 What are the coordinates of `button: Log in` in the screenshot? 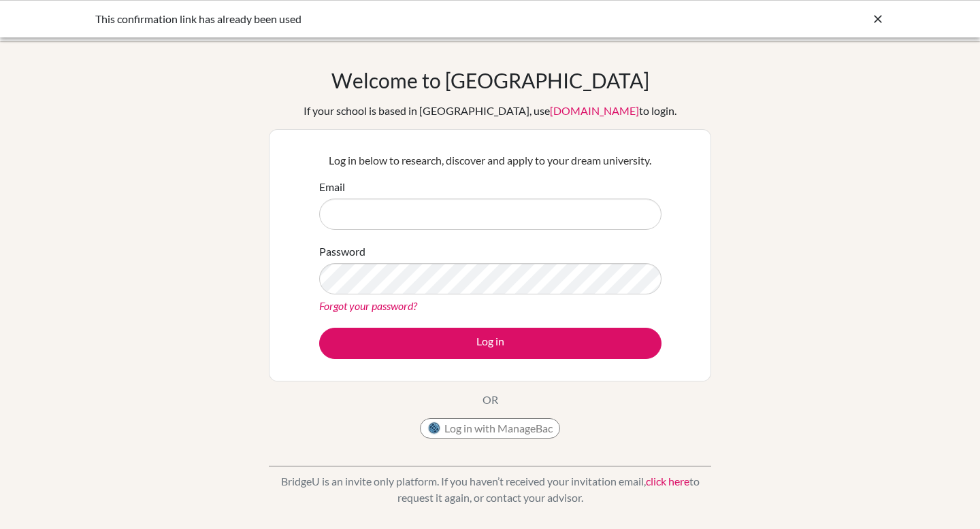 It's located at (490, 344).